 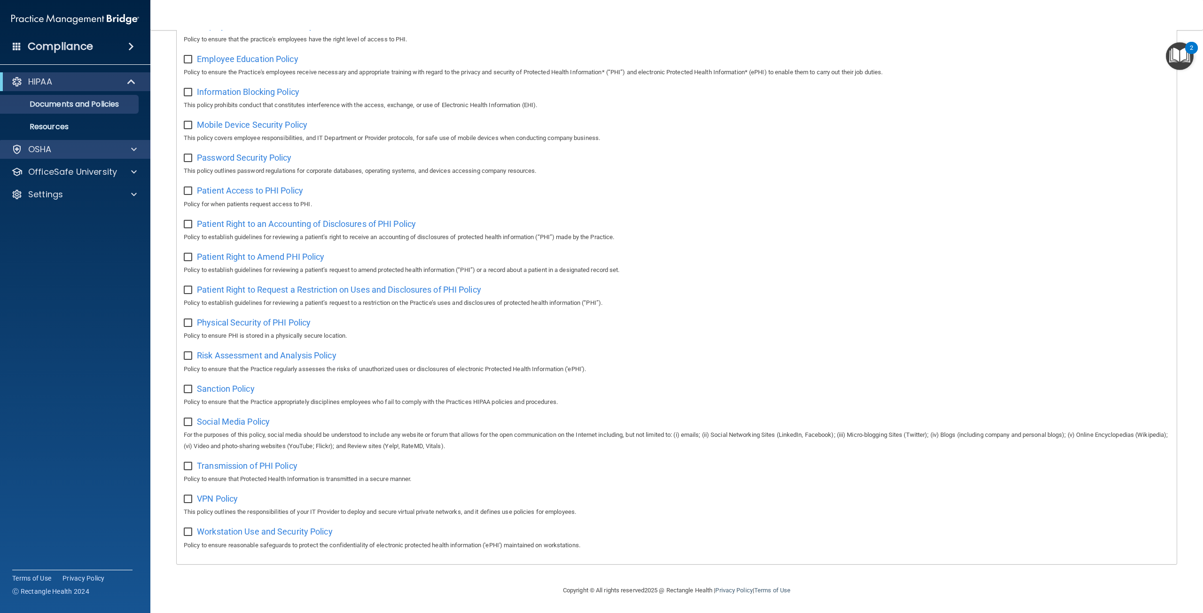 I want to click on p: Policy to establish guidelines for reviewing a patient’s request to a restriction on the Practice..., so click(x=677, y=303).